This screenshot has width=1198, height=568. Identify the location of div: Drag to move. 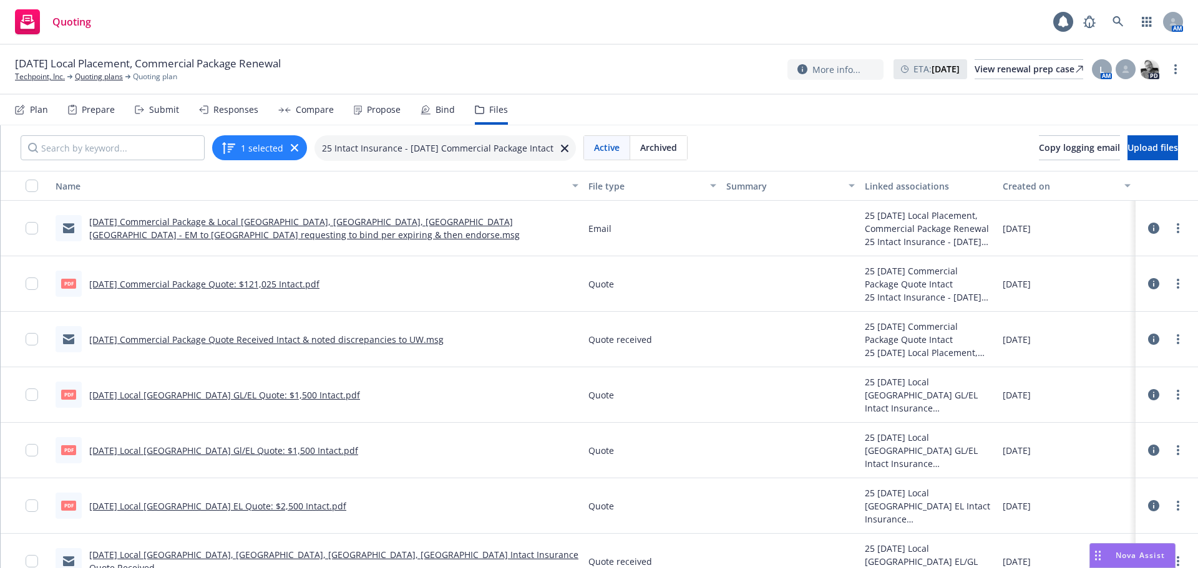
(1098, 556).